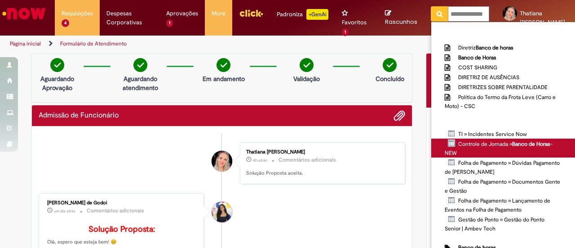  What do you see at coordinates (486, 48) in the screenshot?
I see `span: Diretriz` at bounding box center [486, 48].